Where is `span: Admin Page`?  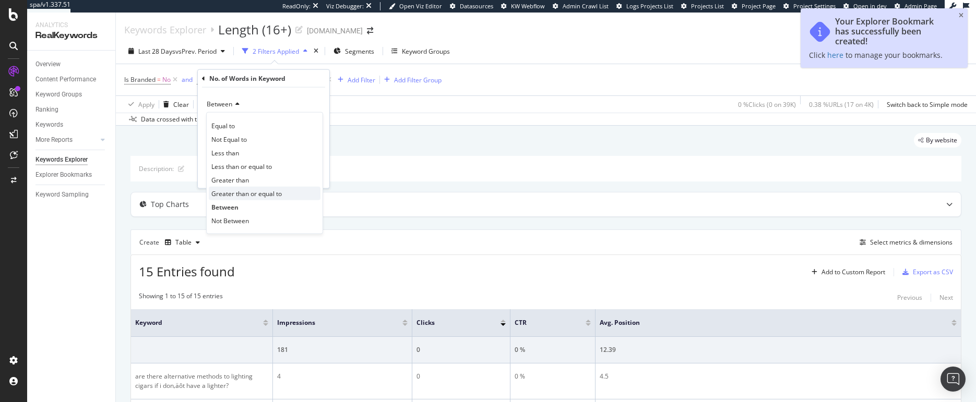 span: Admin Page is located at coordinates (920, 6).